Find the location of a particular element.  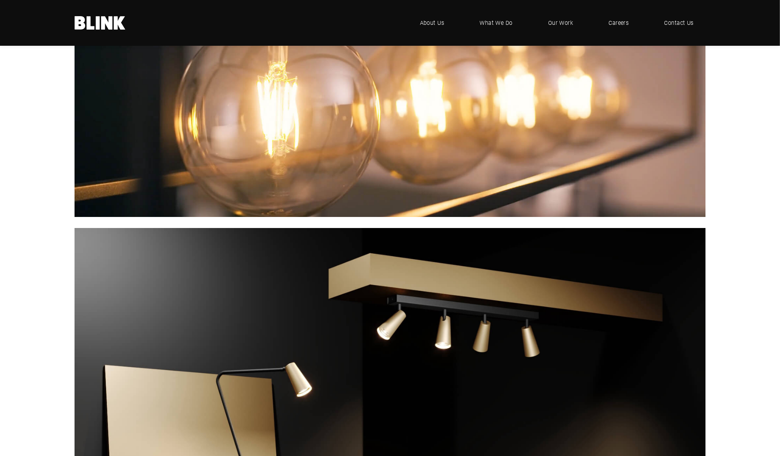

a: What We Do is located at coordinates (496, 23).